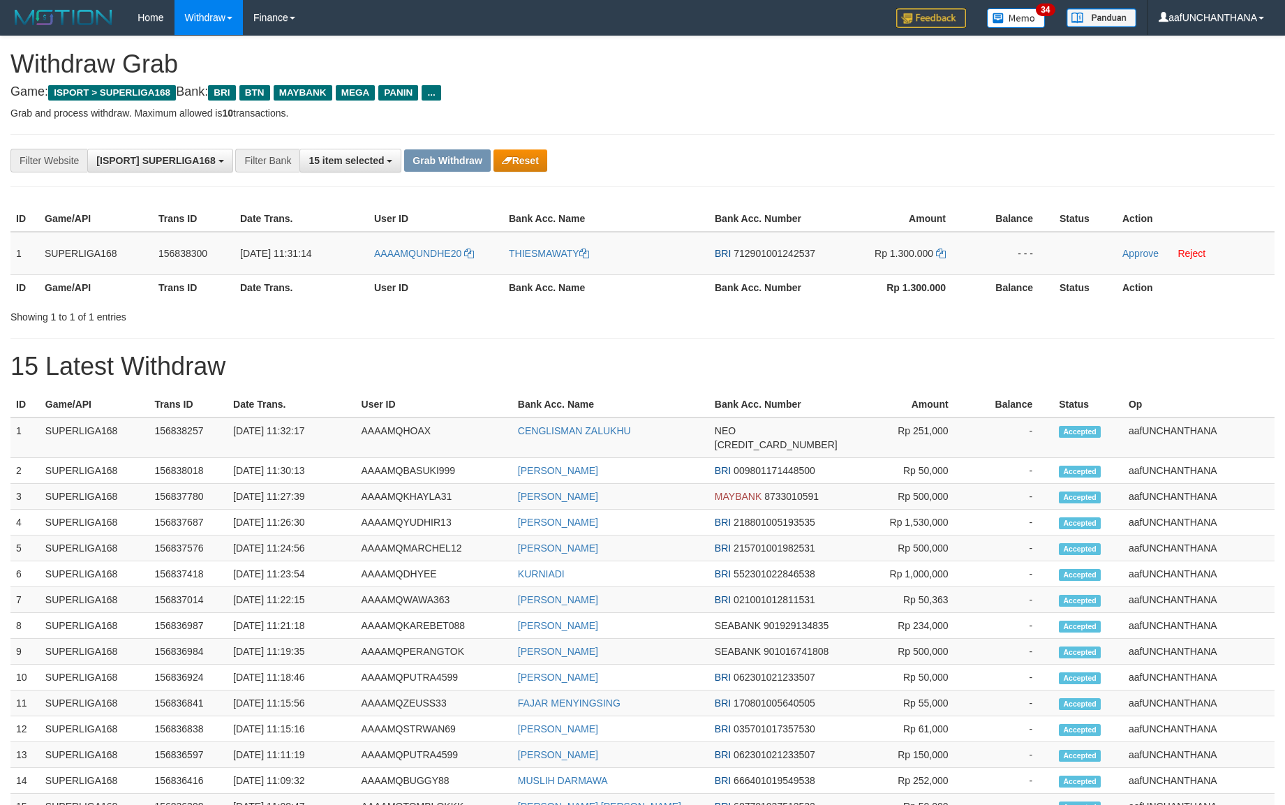 This screenshot has height=805, width=1285. Describe the element at coordinates (774, 548) in the screenshot. I see `span: Copy 215701001982531 to clipboard` at that location.